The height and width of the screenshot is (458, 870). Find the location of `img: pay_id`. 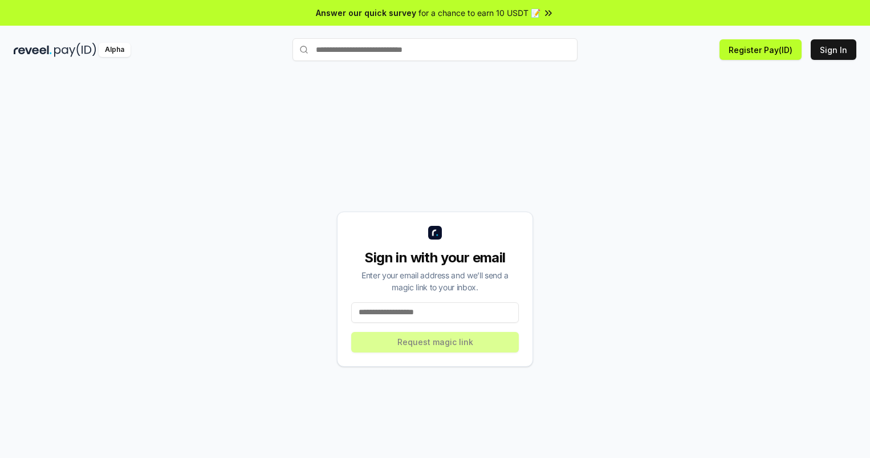

img: pay_id is located at coordinates (75, 50).